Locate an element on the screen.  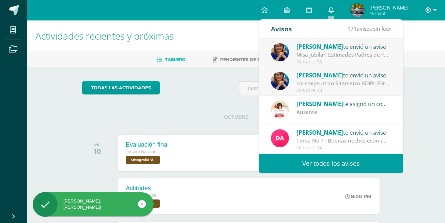
div: Tarea No.7 : Buenas noches estimados estudiantes. En su plataforma ya se encuentra subida la Tare... is located at coordinates (344, 140).